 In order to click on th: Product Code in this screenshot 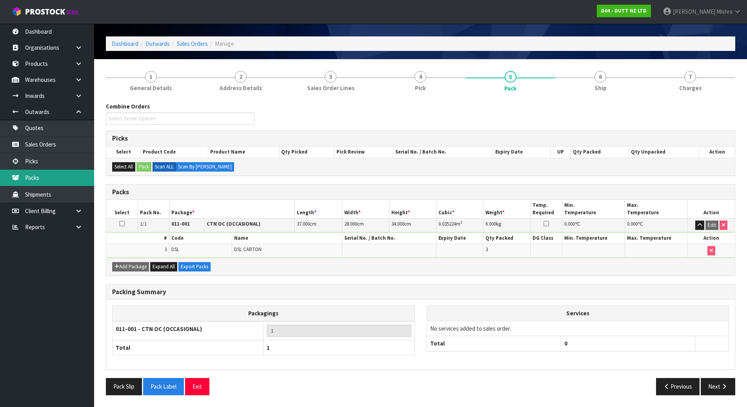, I will do `click(174, 152)`.